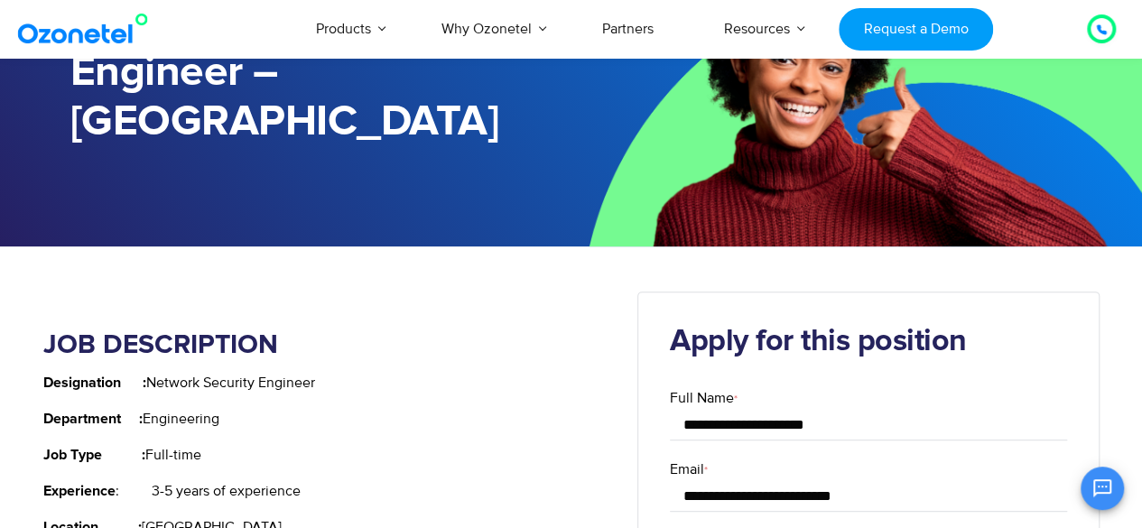  I want to click on p: Full-time, so click(327, 455).